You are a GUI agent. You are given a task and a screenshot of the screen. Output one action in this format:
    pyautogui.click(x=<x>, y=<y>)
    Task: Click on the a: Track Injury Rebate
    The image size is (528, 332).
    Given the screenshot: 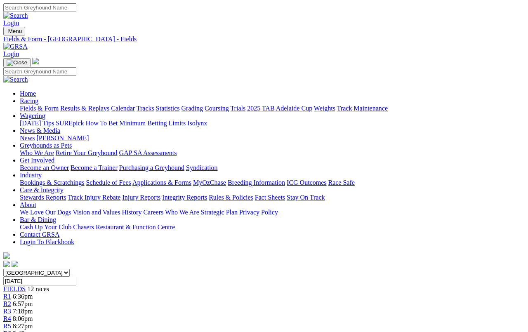 What is the action you would take?
    pyautogui.click(x=94, y=197)
    